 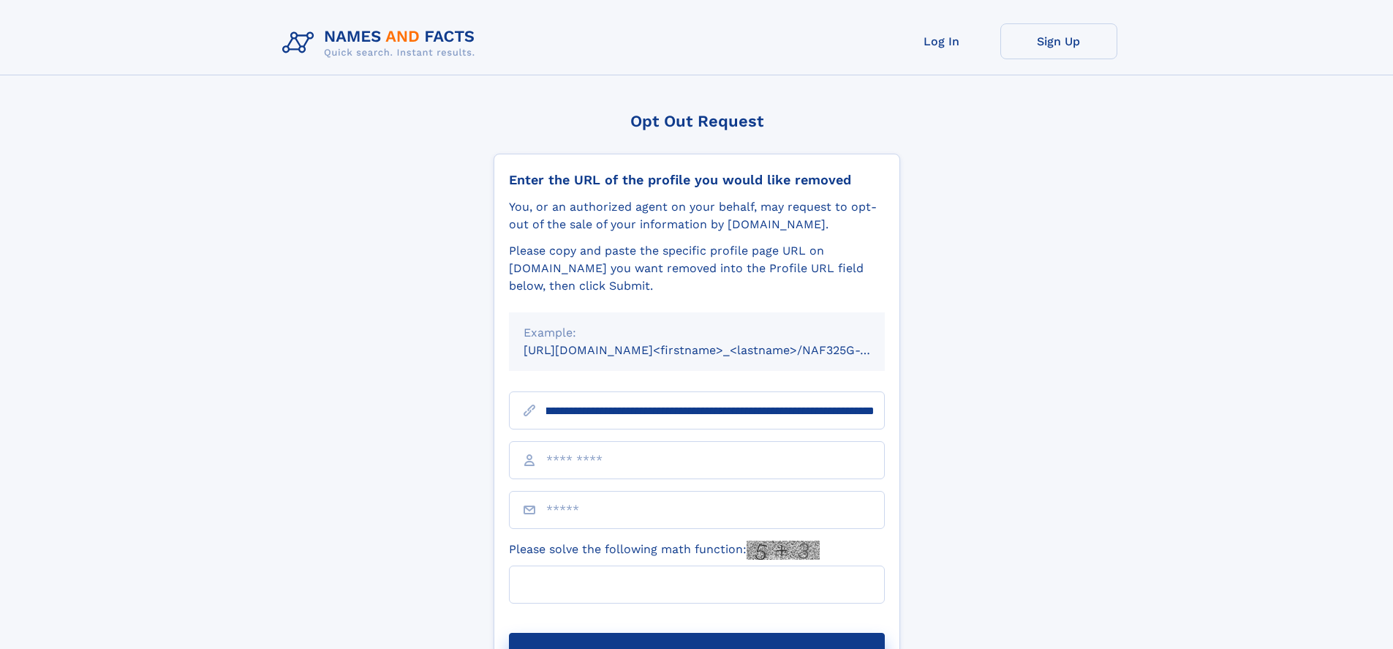 What do you see at coordinates (697, 121) in the screenshot?
I see `div: Opt Out Request` at bounding box center [697, 121].